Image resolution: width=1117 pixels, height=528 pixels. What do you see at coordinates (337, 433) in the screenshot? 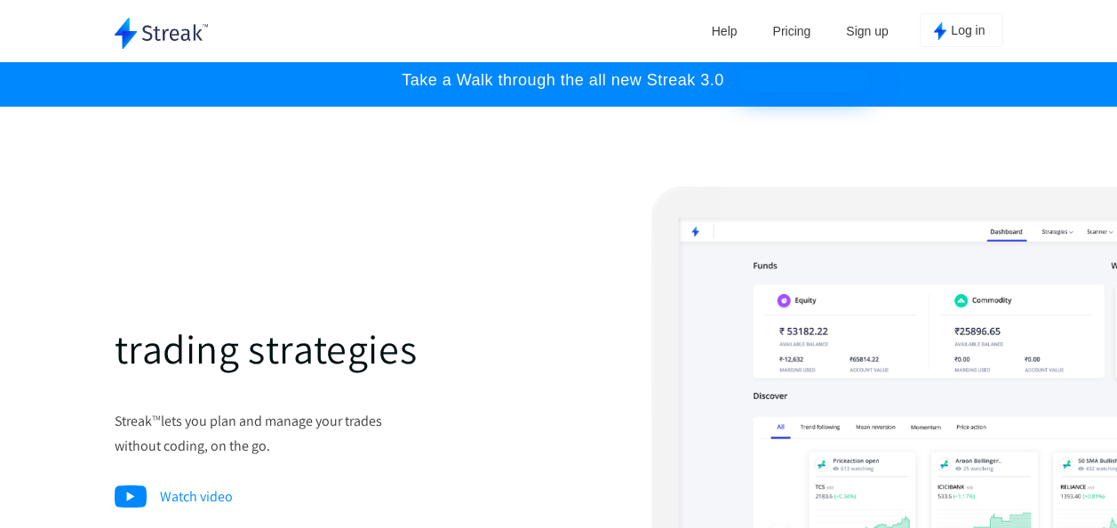
I see `p: Streak lets you plan and manage your trades without coding, on the go.` at bounding box center [337, 433].